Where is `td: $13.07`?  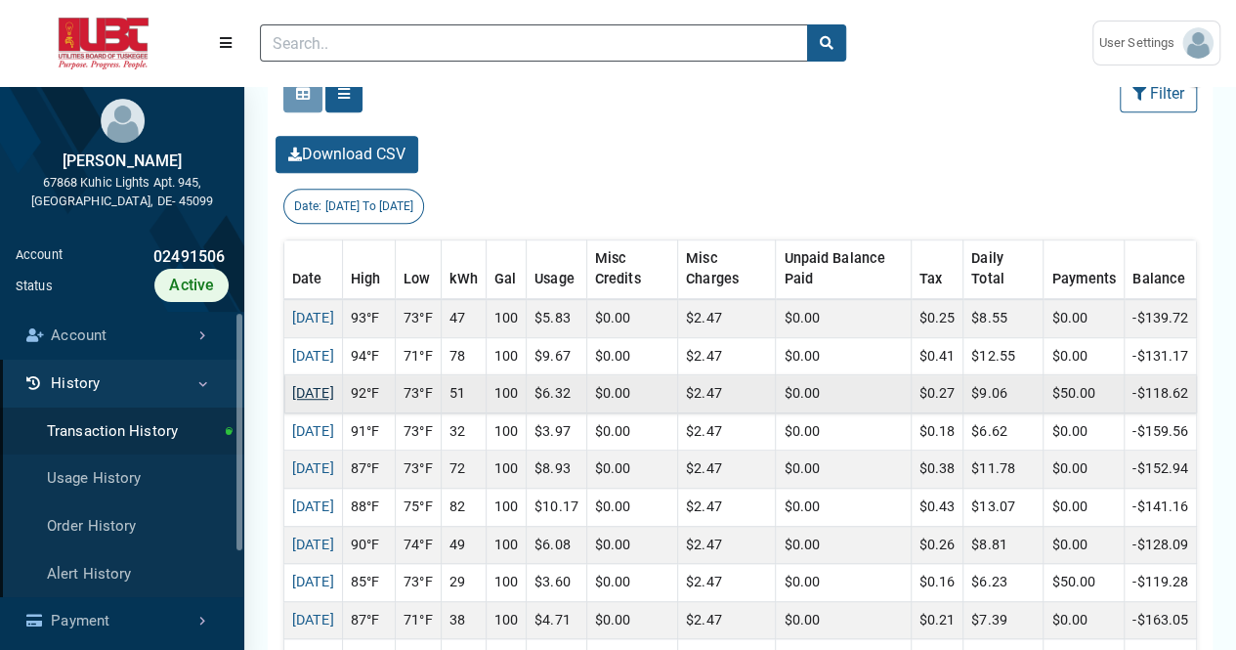 td: $13.07 is located at coordinates (1004, 507).